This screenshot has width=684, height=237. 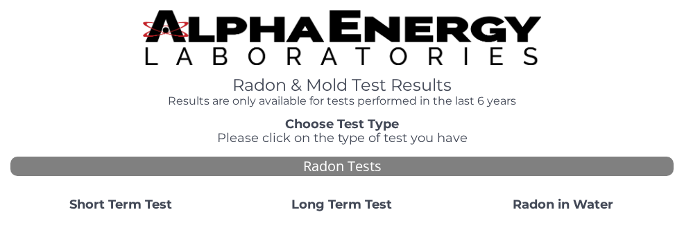 I want to click on img: TightCrop.jpg, so click(x=342, y=37).